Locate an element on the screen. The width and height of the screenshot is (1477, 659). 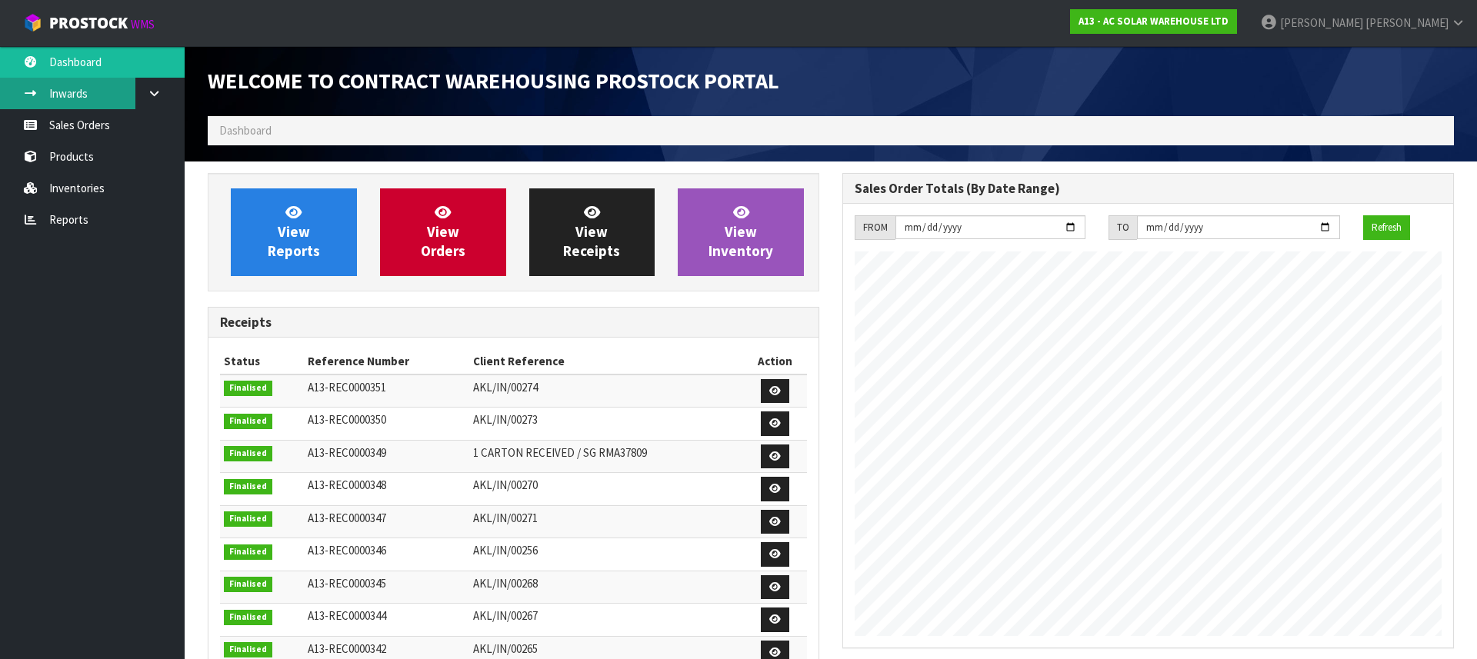
span: A13-REC0000351 is located at coordinates (347, 387).